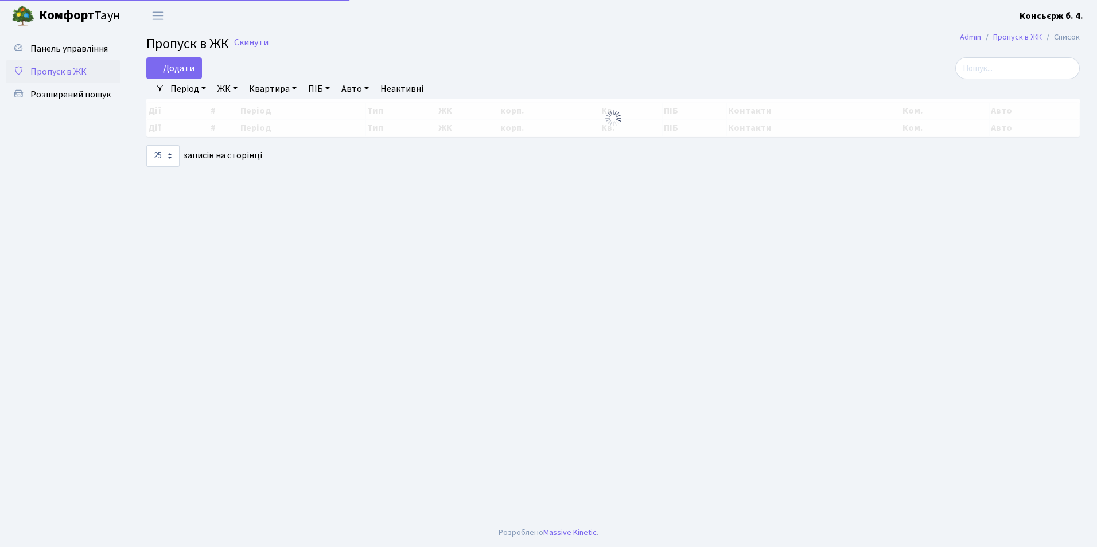  Describe the element at coordinates (1051, 16) in the screenshot. I see `a: Консьєрж б. 4.` at that location.